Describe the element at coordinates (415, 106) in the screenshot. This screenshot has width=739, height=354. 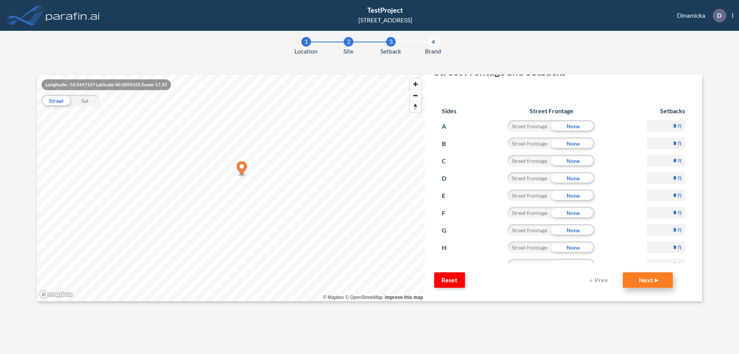
I see `button: Reset bearing to north` at that location.